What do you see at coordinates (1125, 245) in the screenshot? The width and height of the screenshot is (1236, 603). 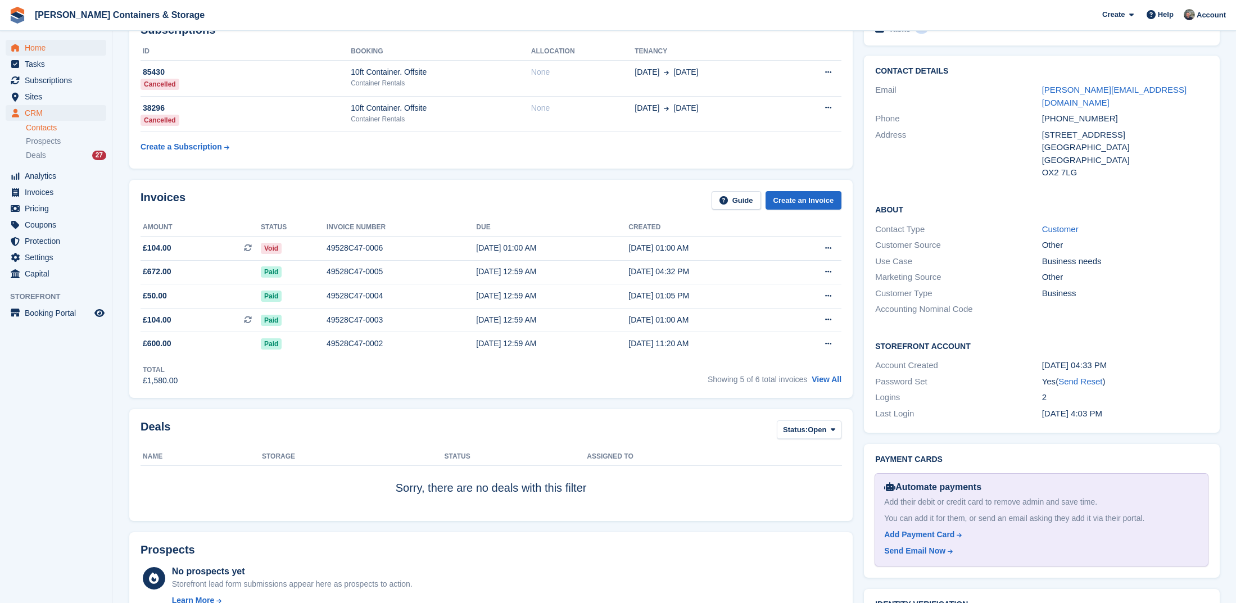 I see `div: Other` at bounding box center [1125, 245].